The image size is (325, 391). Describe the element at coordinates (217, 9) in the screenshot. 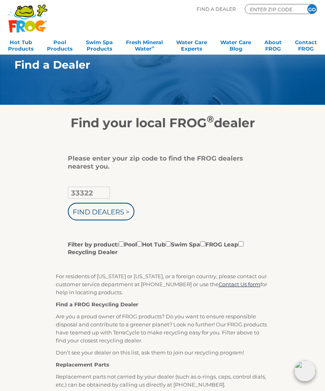

I see `p: Find A Dealer` at that location.